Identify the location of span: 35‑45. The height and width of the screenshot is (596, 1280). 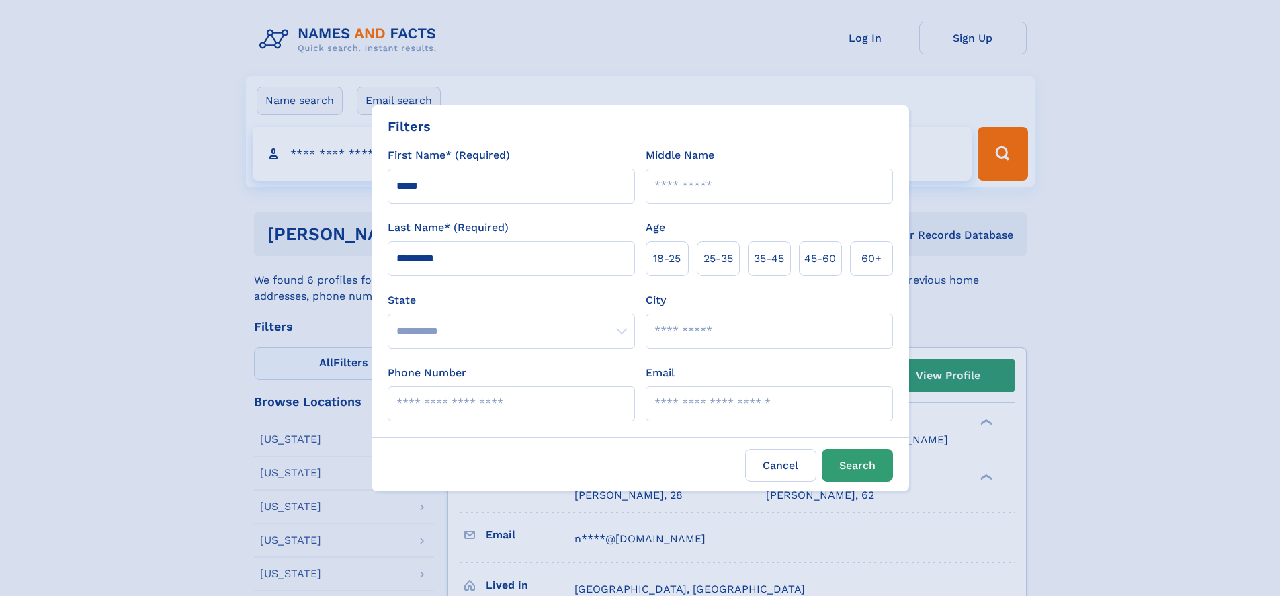
(769, 259).